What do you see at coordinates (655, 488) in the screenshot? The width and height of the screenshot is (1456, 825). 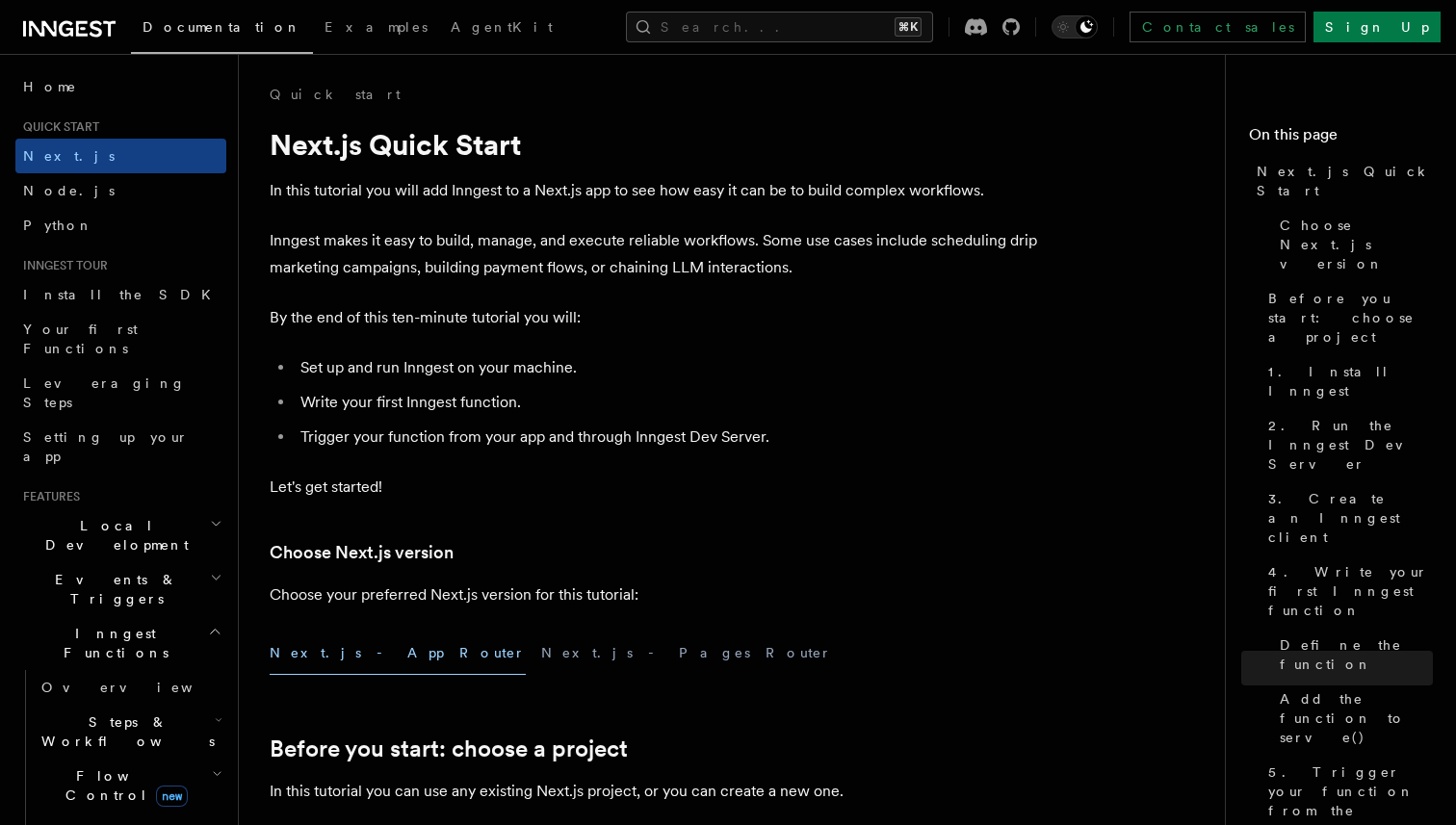 I see `p: Let's get started!` at bounding box center [655, 488].